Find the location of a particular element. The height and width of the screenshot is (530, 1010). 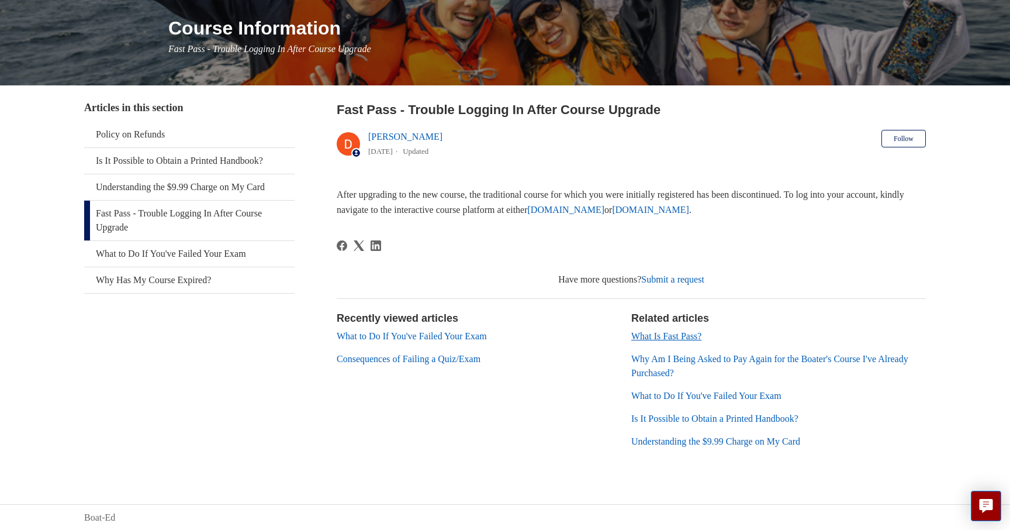

a: Facebook is located at coordinates (342, 246).